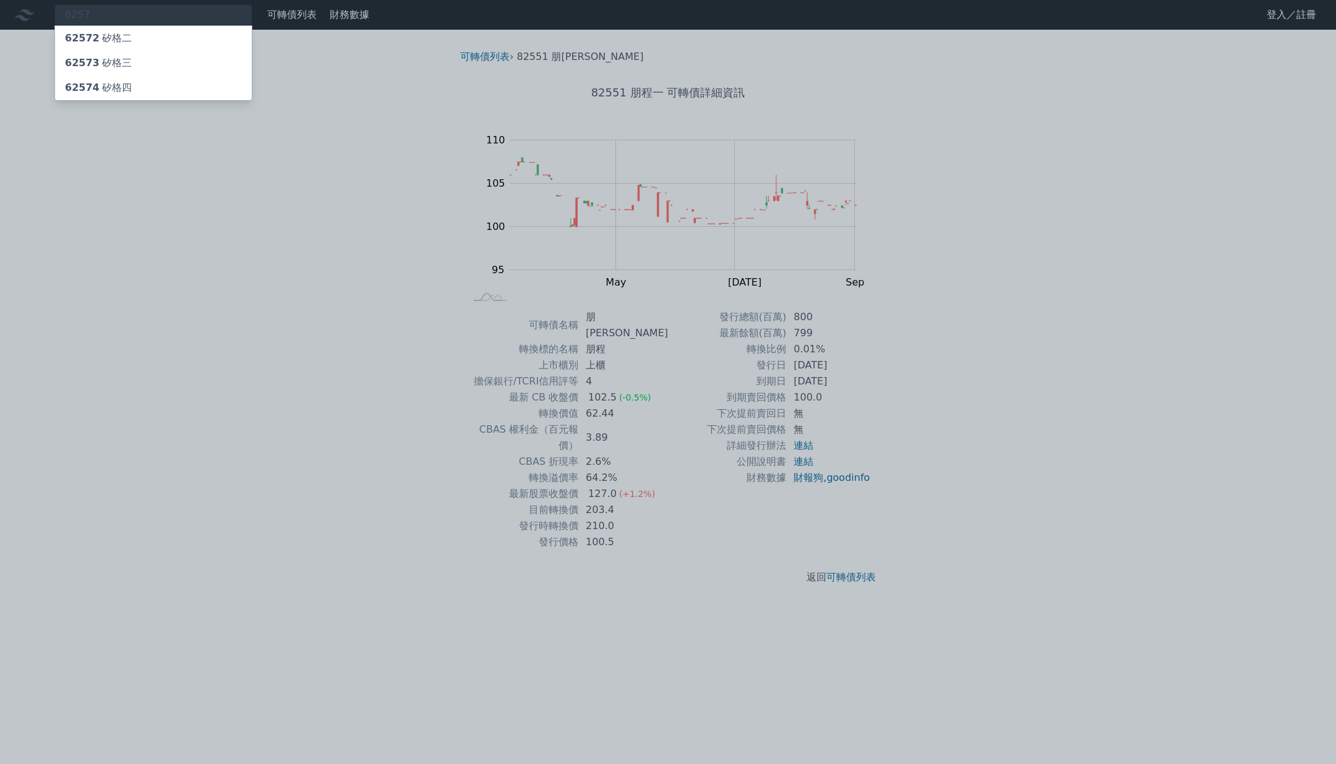 The width and height of the screenshot is (1336, 764). Describe the element at coordinates (153, 88) in the screenshot. I see `a: 62574矽格四` at that location.